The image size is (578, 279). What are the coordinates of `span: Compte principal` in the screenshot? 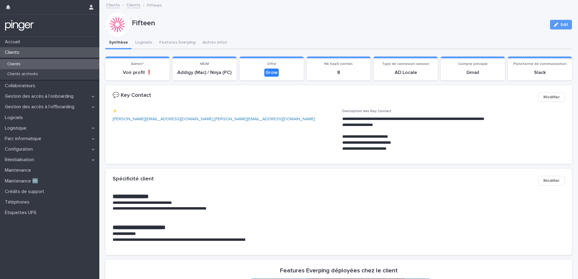 It's located at (472, 64).